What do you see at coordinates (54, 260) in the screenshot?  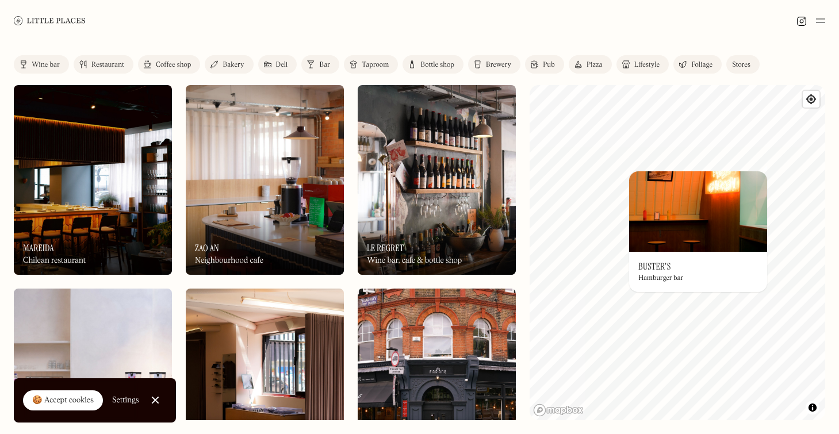 I see `div: Chilean restaurant` at bounding box center [54, 260].